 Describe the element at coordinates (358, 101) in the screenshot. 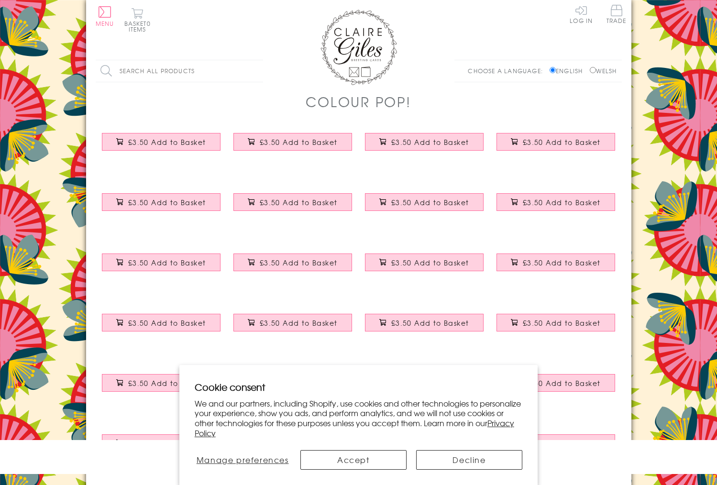

I see `h1: Colour POP!` at that location.